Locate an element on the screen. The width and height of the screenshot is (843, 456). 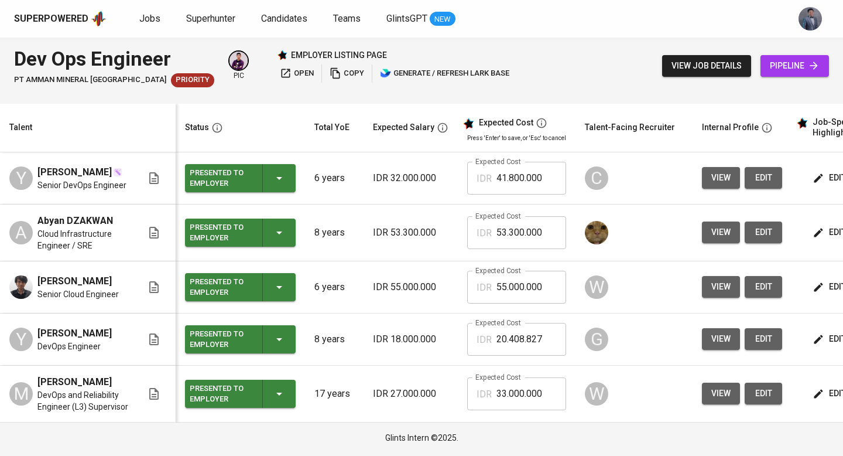
span: Senior Cloud Engineer is located at coordinates (78, 294).